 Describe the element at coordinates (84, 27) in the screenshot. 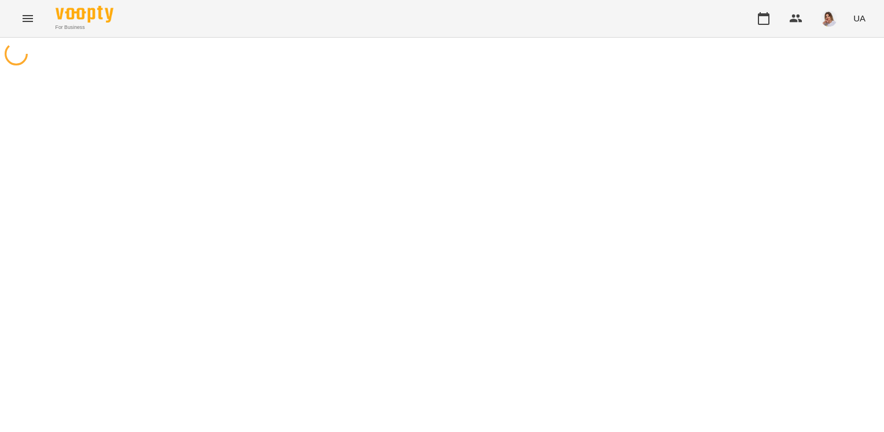

I see `span: For Business` at that location.